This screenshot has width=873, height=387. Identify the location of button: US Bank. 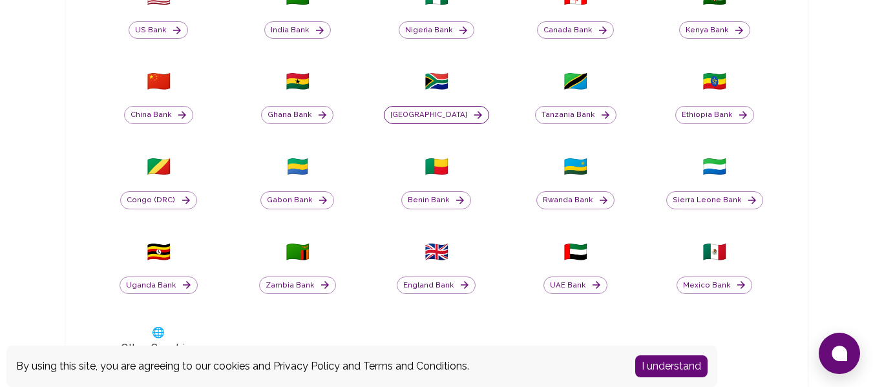
(158, 30).